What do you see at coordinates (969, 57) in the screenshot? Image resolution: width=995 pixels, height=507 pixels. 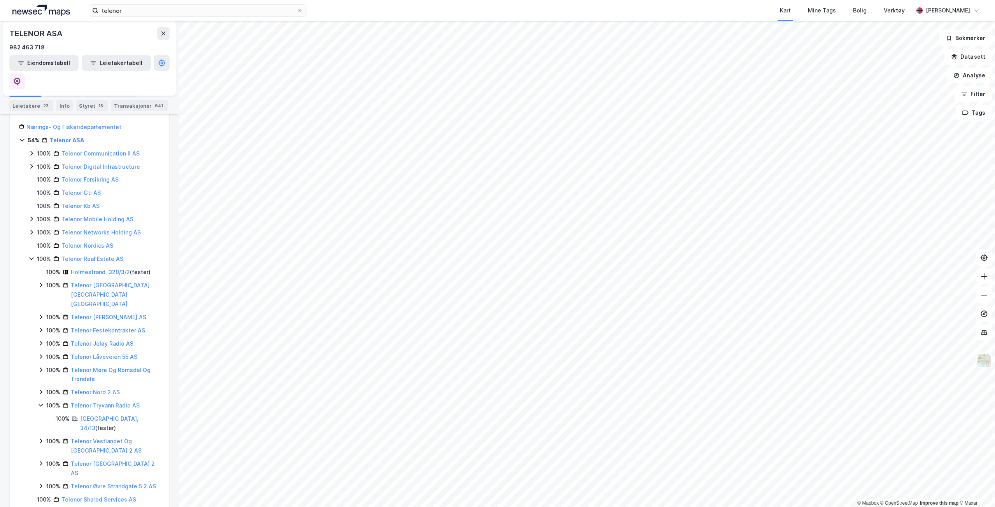 I see `button: Datasett` at bounding box center [969, 57].